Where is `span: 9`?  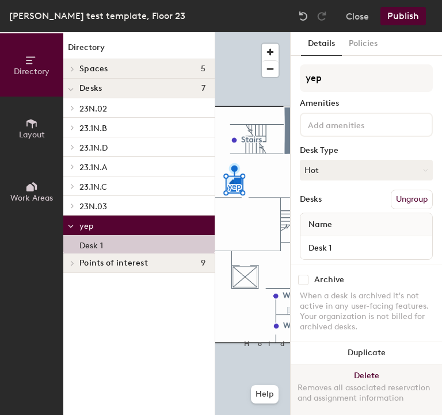
span: 9 is located at coordinates (203, 264).